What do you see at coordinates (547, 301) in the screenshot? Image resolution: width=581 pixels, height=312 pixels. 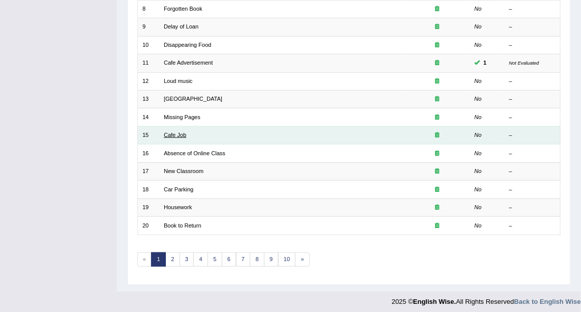 I see `a: Back to English Wise` at bounding box center [547, 301].